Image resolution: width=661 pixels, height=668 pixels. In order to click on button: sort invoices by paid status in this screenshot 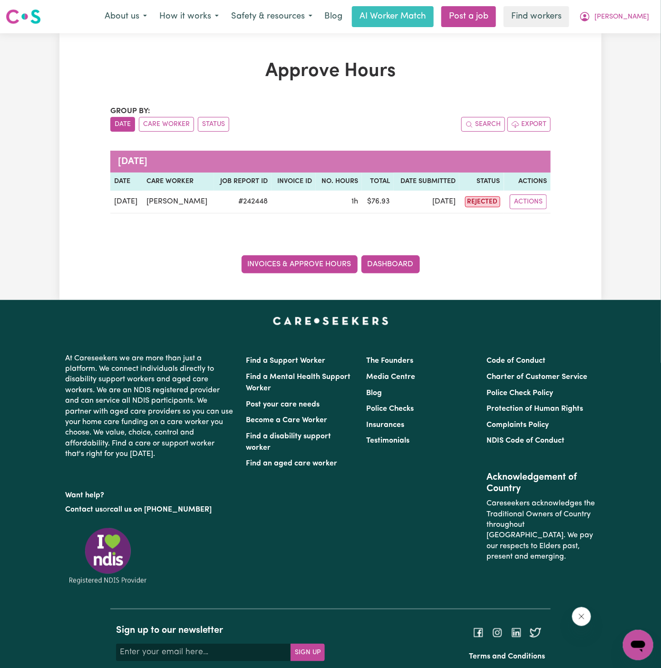, I will do `click(214, 124)`.